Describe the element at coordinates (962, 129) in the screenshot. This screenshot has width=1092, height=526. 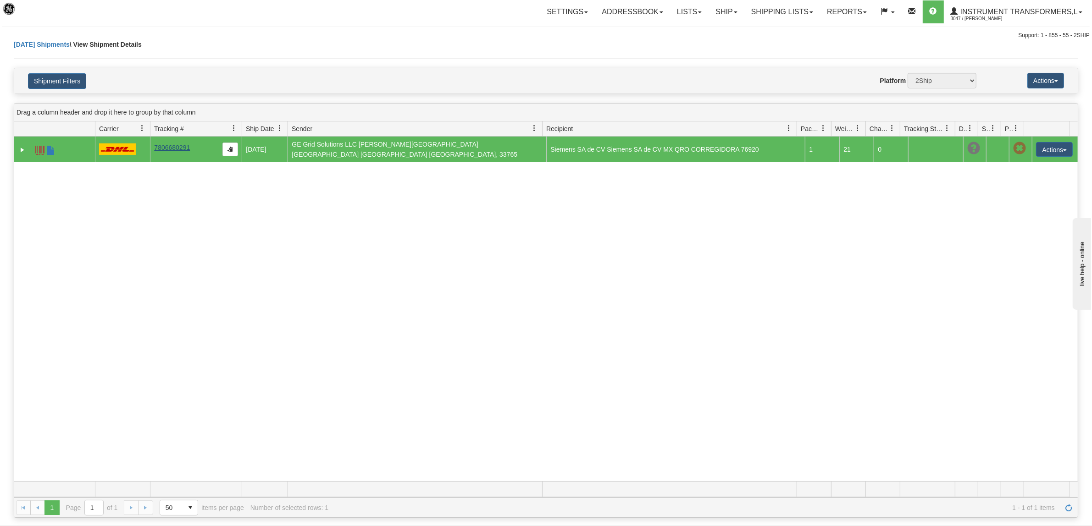
I see `span: Delivery Status` at that location.